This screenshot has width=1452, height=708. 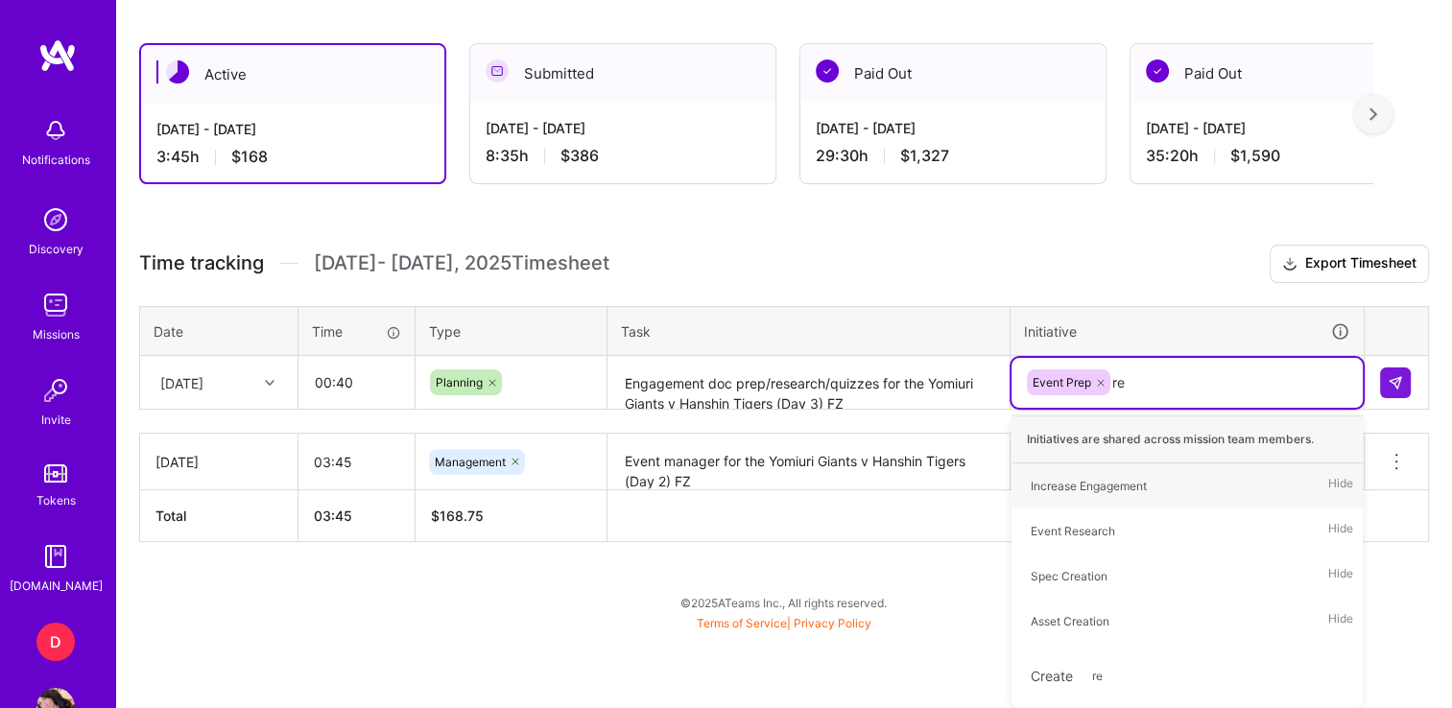 What do you see at coordinates (470, 462) in the screenshot?
I see `span: Management` at bounding box center [470, 462].